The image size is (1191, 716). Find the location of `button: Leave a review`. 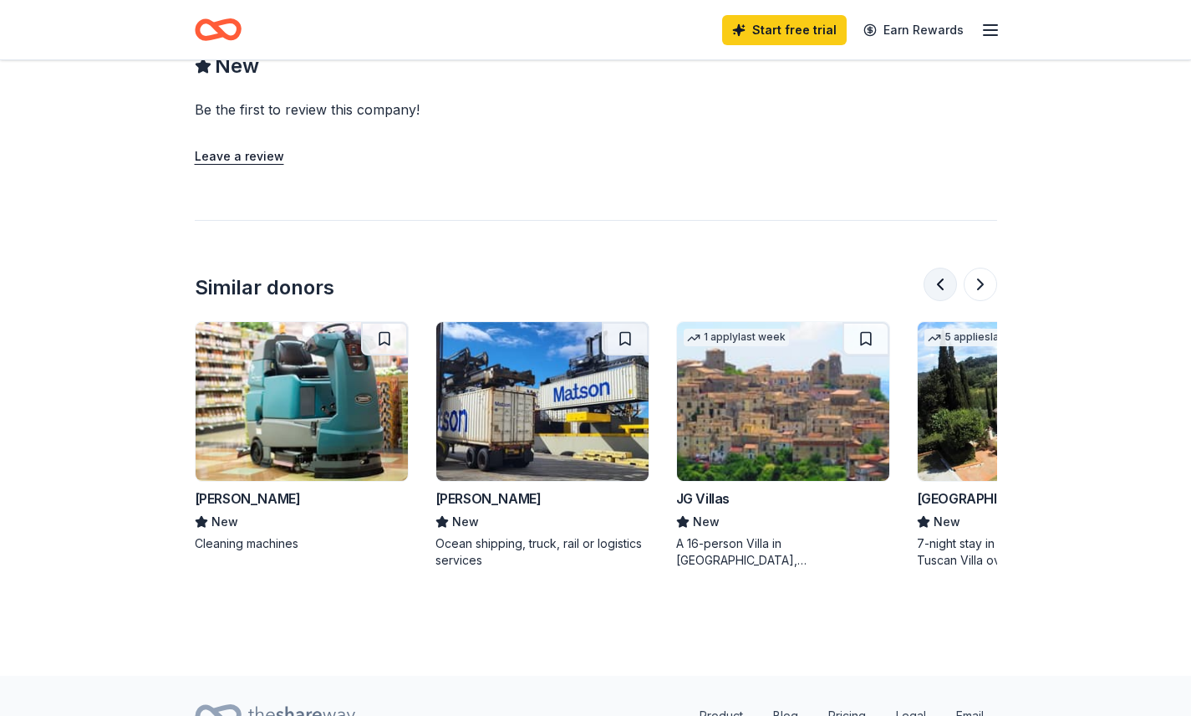

button: Leave a review is located at coordinates (239, 156).